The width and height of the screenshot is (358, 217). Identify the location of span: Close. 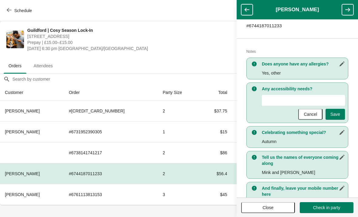
(268, 208).